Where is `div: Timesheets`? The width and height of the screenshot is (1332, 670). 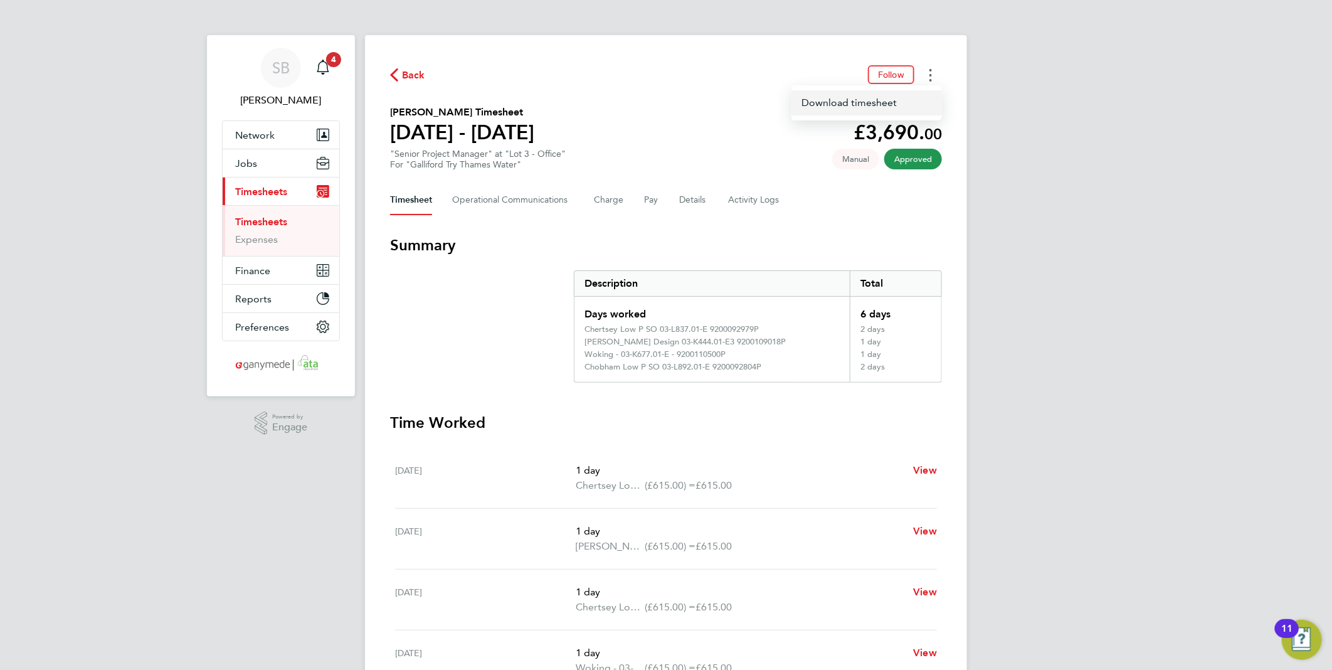
div: Timesheets is located at coordinates (281, 230).